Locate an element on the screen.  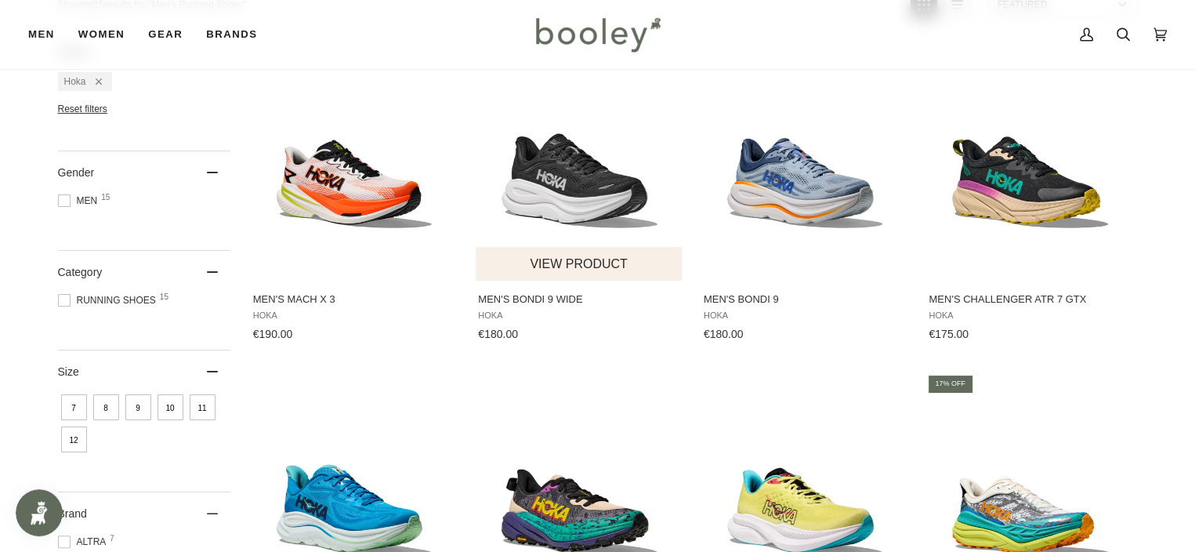
div: 17% off is located at coordinates (950, 383).